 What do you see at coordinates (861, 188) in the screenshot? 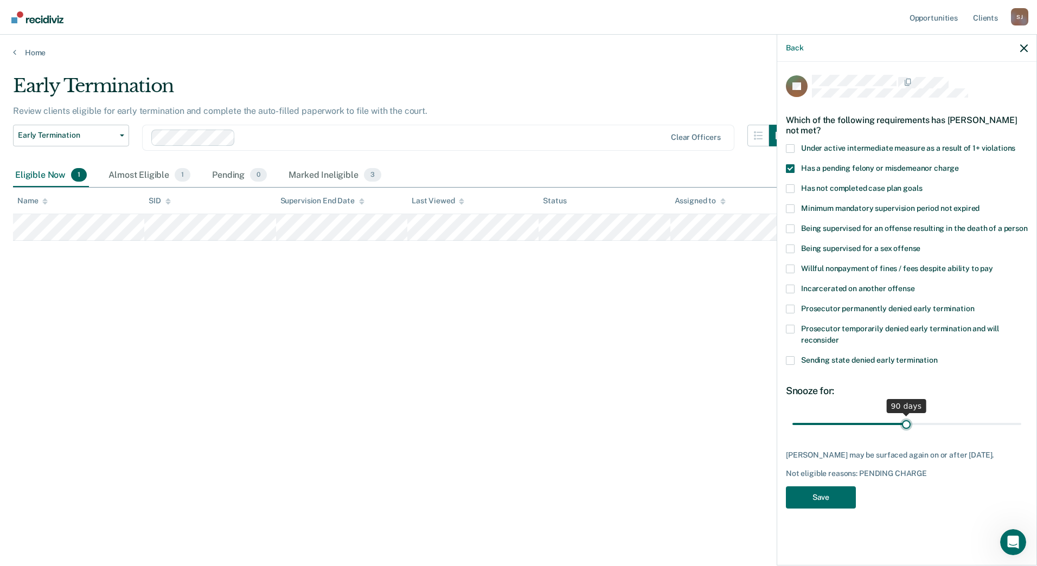
I see `span: Has not completed case plan goals` at bounding box center [861, 188].